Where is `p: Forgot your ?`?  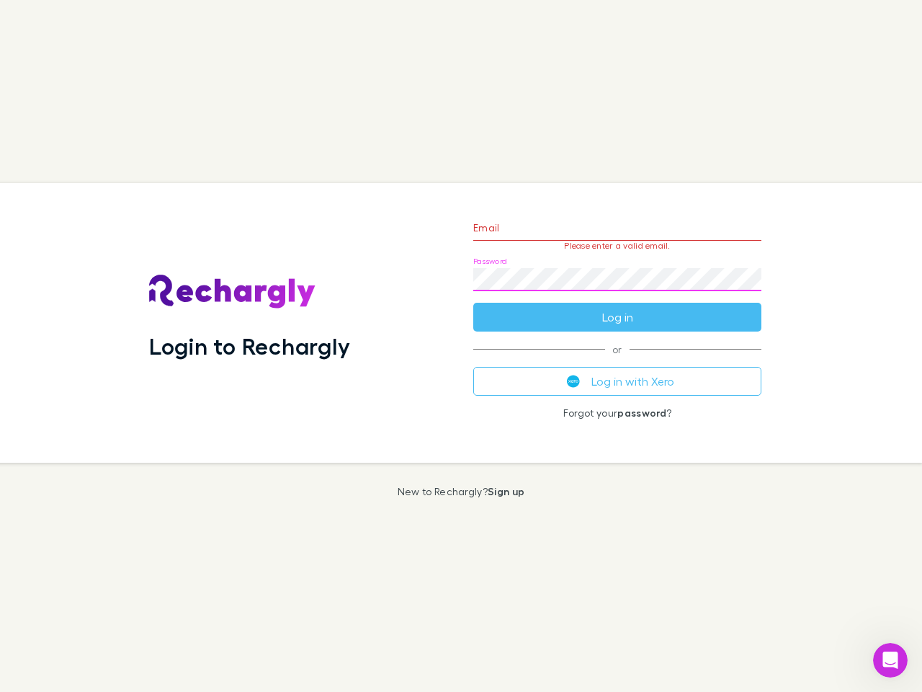
p: Forgot your ? is located at coordinates (618, 413).